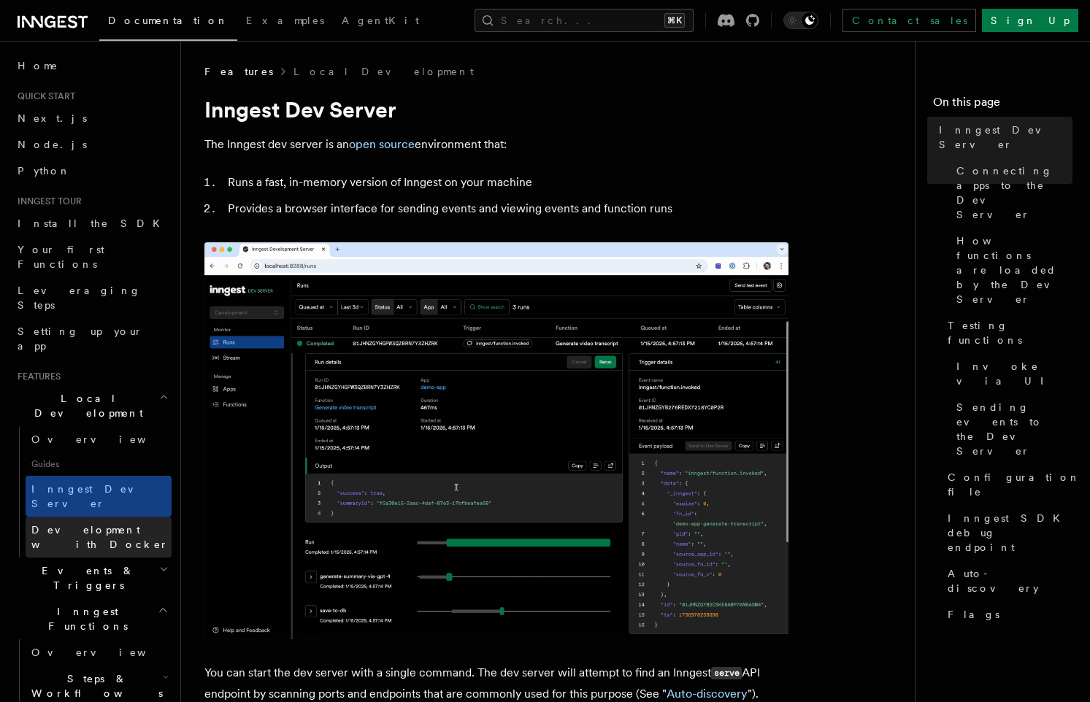 The height and width of the screenshot is (702, 1090). What do you see at coordinates (1014, 193) in the screenshot?
I see `span: Connecting apps to the Dev Server` at bounding box center [1014, 193].